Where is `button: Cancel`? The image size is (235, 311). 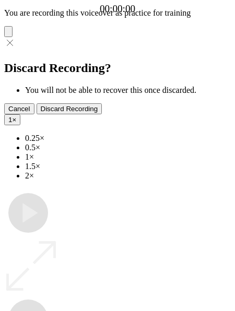 button: Cancel is located at coordinates (19, 109).